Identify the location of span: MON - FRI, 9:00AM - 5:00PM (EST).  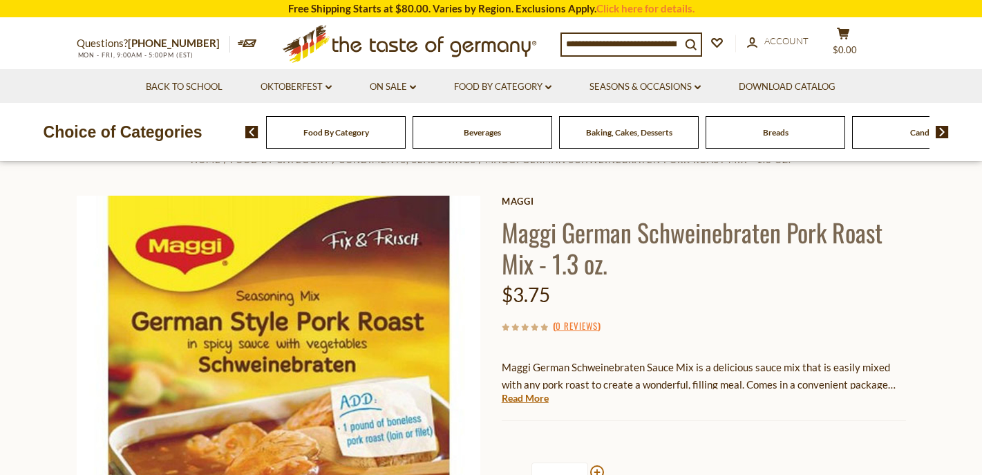
(135, 55).